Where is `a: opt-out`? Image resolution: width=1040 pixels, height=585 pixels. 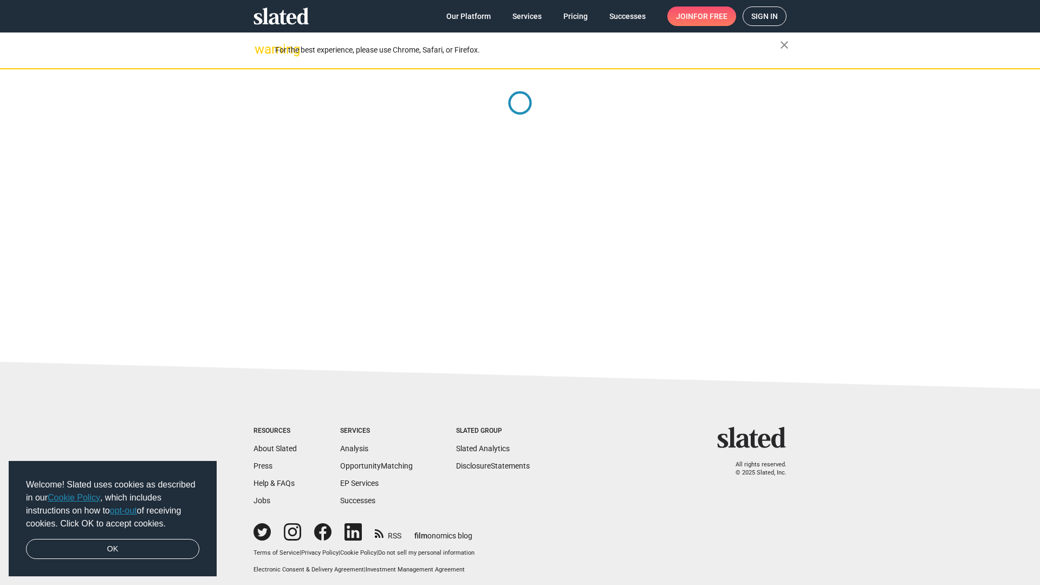 a: opt-out is located at coordinates (123, 510).